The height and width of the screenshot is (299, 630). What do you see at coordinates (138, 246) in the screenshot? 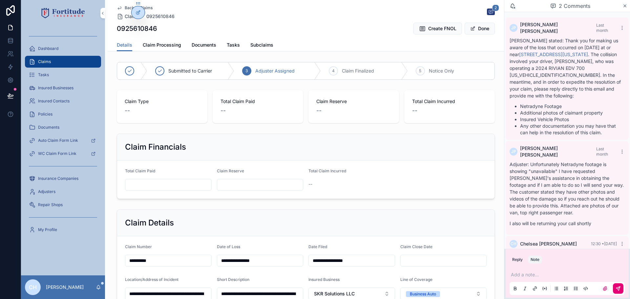
I see `span: Claim Number` at bounding box center [138, 246].